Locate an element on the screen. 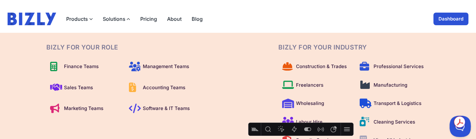 This screenshot has width=476, height=139. a: Cleaning Services is located at coordinates (392, 122).